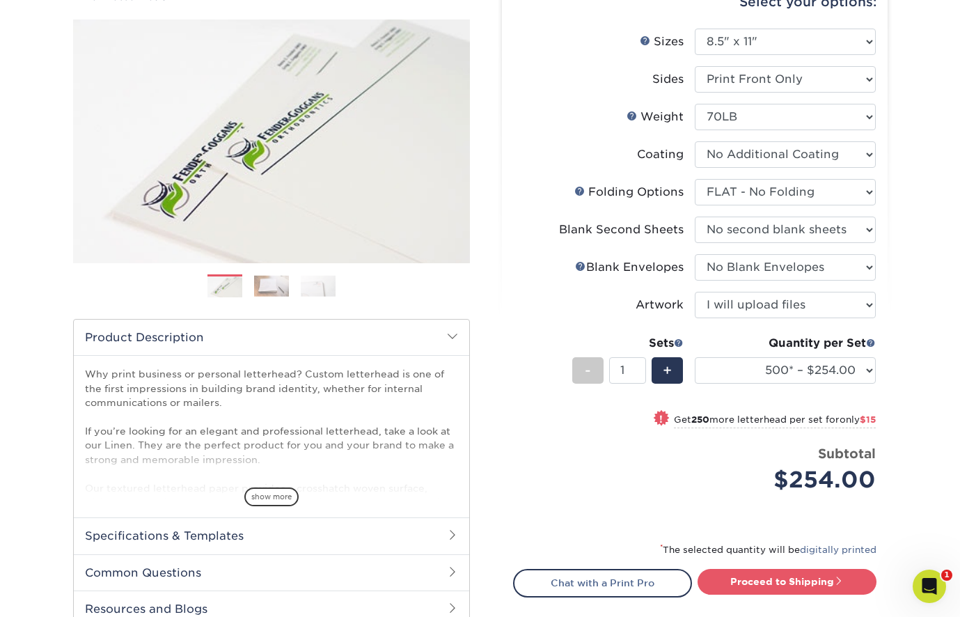 The image size is (960, 617). I want to click on div: $254.00, so click(790, 480).